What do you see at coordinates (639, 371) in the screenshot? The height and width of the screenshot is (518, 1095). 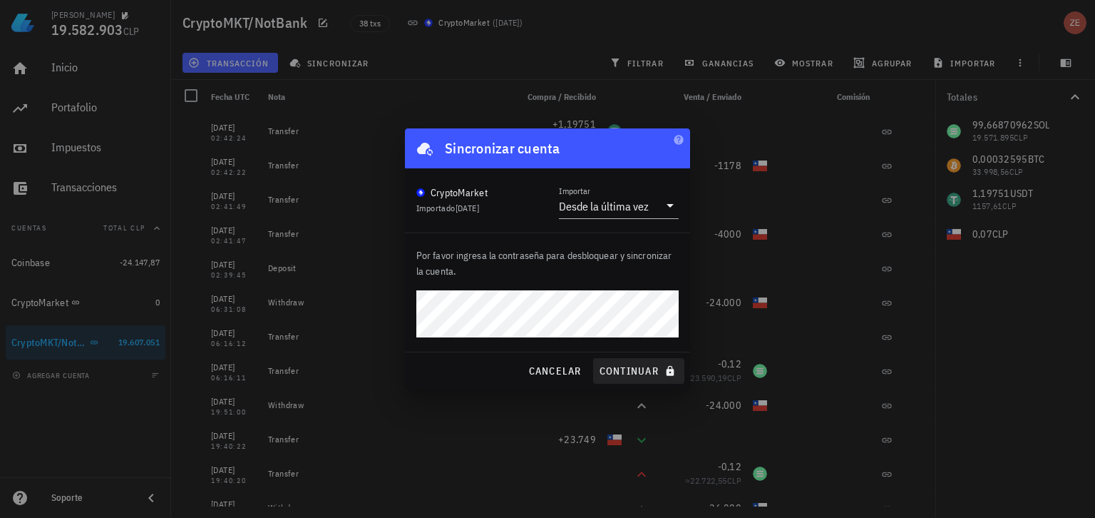 I see `span: continuar` at bounding box center [639, 371].